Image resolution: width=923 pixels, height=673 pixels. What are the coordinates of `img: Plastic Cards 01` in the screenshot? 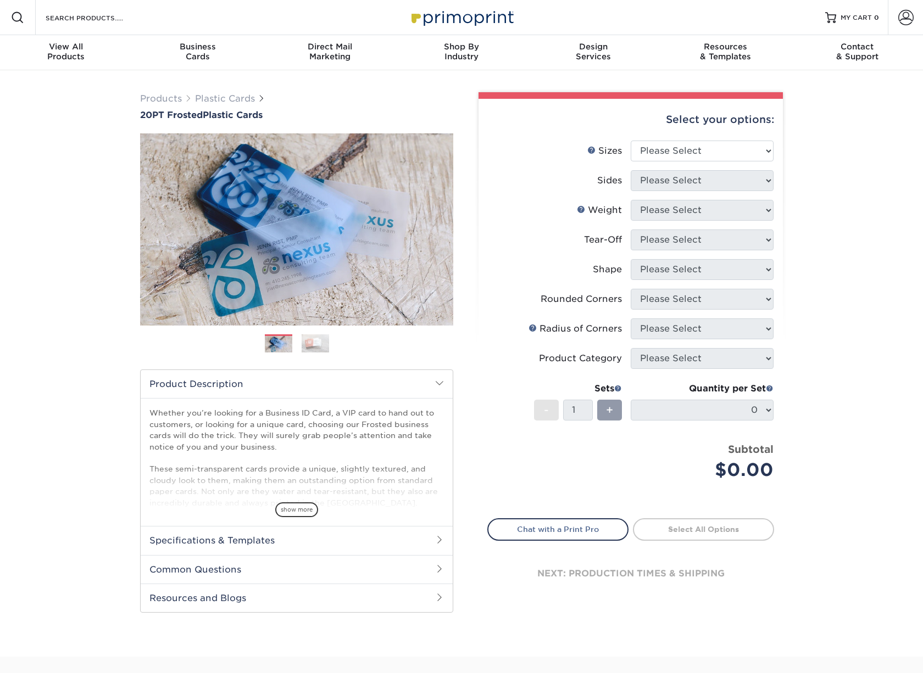 It's located at (278, 344).